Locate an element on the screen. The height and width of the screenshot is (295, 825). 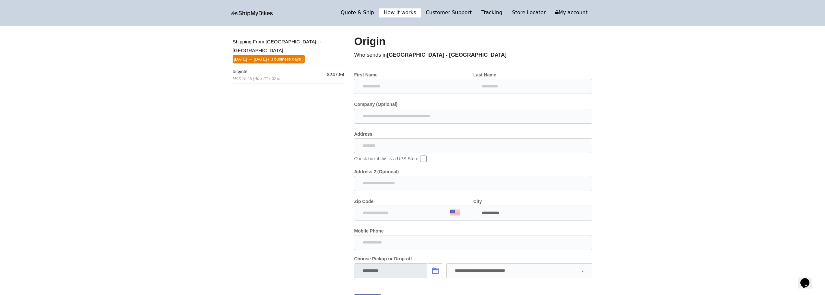
label: Last Name is located at coordinates (533, 75).